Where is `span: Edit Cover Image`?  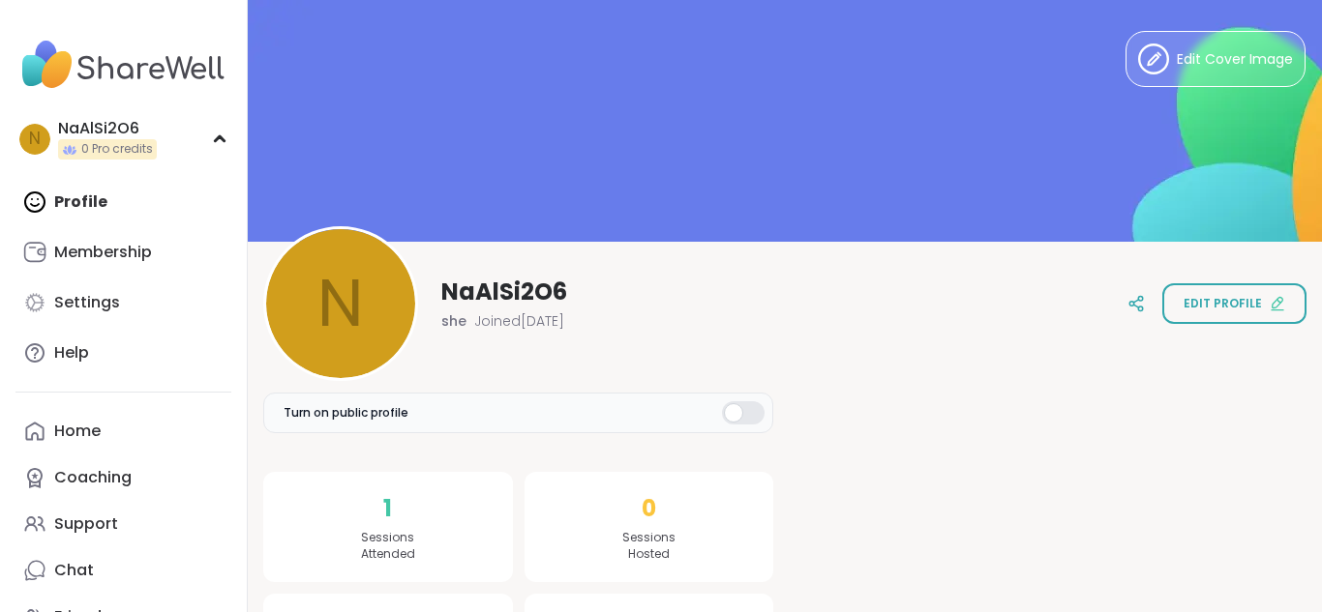 span: Edit Cover Image is located at coordinates (1235, 59).